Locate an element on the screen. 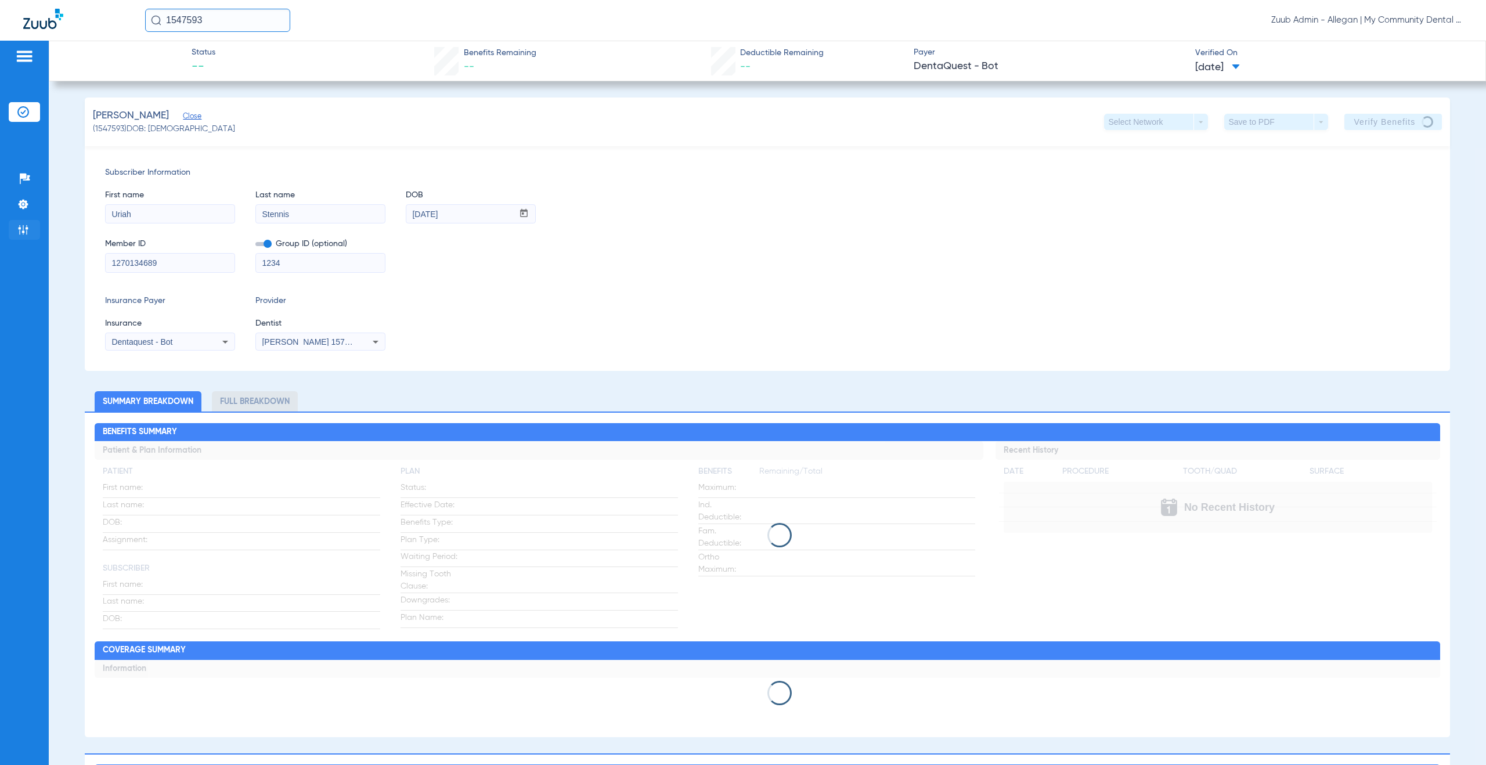 The width and height of the screenshot is (1486, 765). span: Provider is located at coordinates (321, 301).